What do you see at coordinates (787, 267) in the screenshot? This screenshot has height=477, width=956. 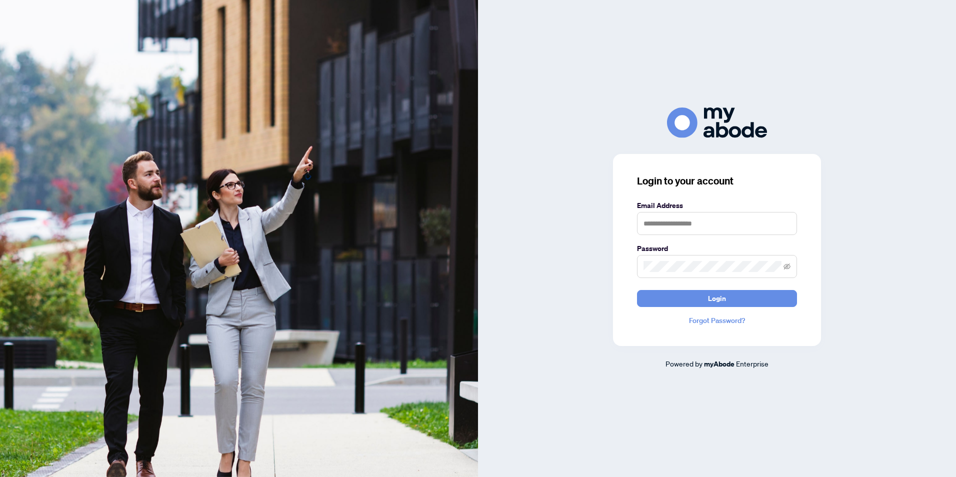 I see `span: eye-invisible` at bounding box center [787, 267].